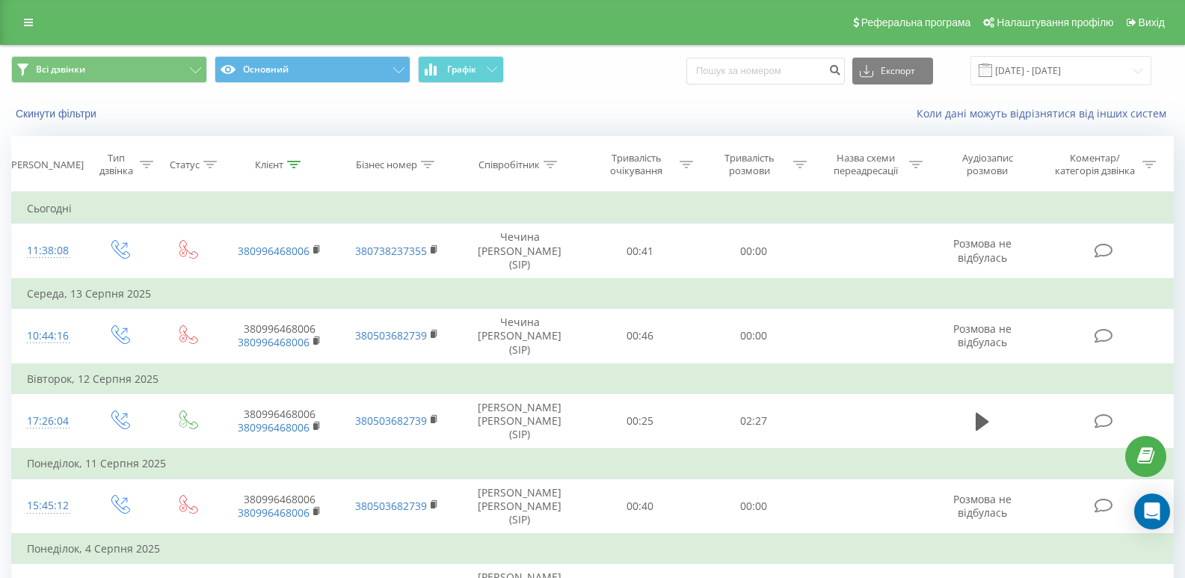 The image size is (1185, 578). I want to click on a: Коли дані можуть відрізнятися вiд інших систем, so click(1045, 113).